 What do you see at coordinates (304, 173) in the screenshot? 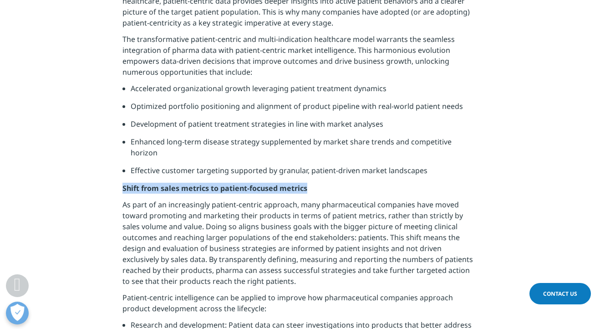
I see `li: Effective customer targeting supported by granular, patient-driven market landscapes` at bounding box center [304, 173].